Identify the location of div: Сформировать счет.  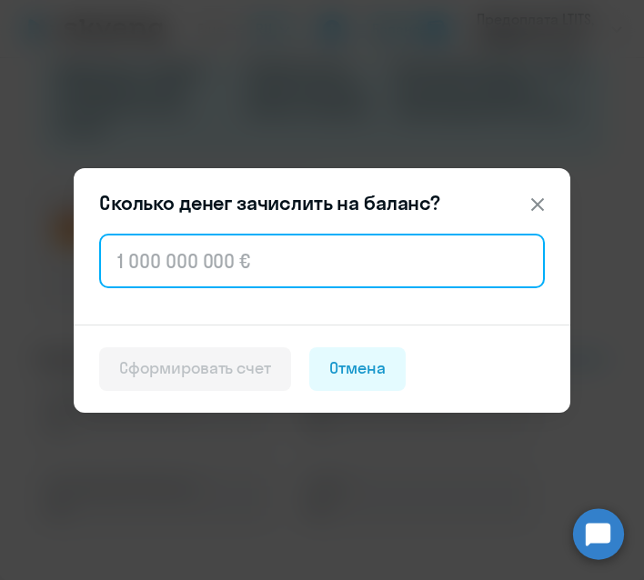
(195, 368).